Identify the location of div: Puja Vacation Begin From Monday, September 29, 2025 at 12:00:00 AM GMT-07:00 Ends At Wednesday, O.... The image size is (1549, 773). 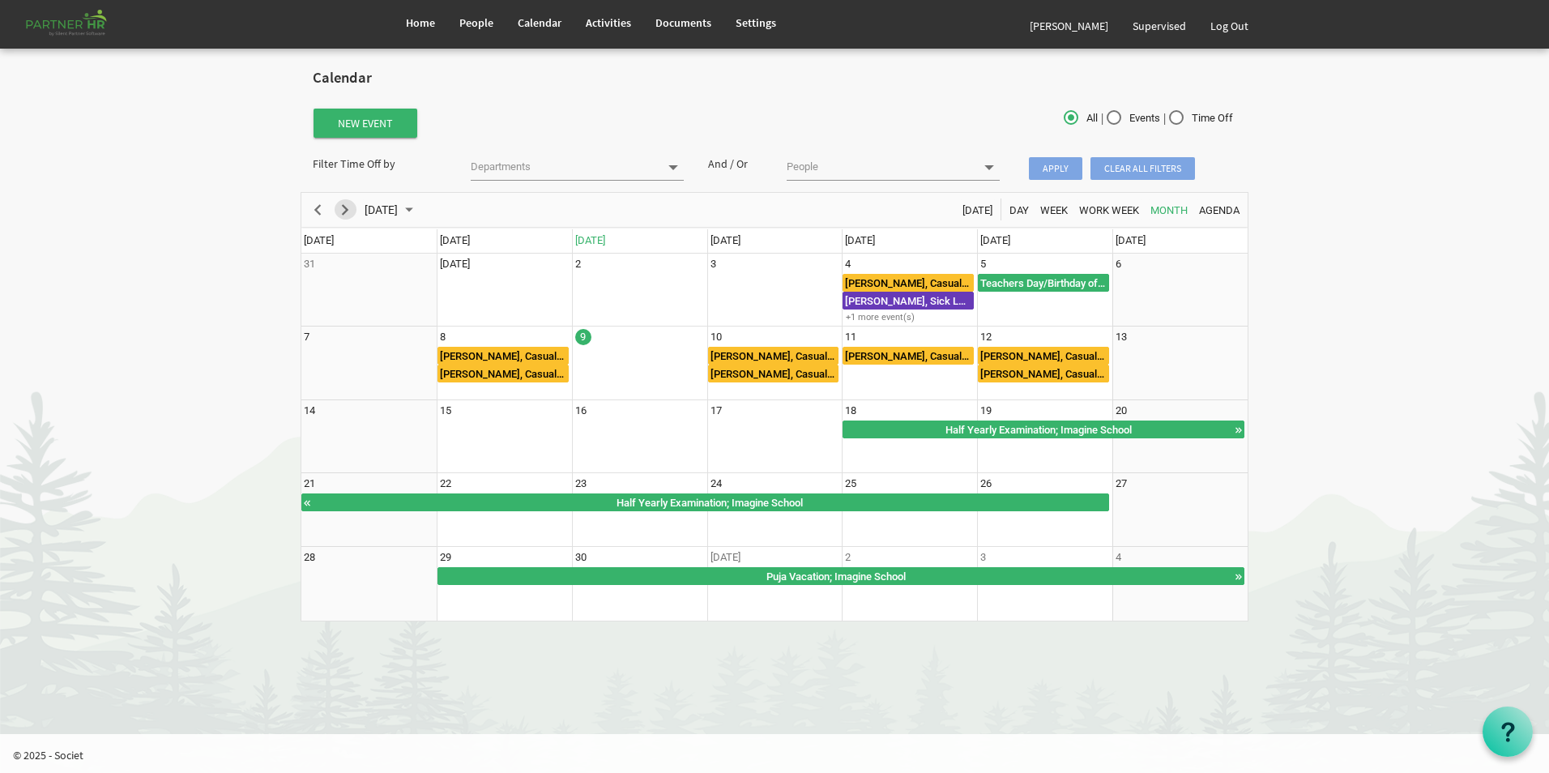
(841, 576).